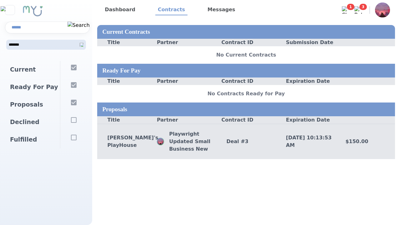 This screenshot has width=400, height=225. What do you see at coordinates (33, 122) in the screenshot?
I see `div: Declined` at bounding box center [33, 122].